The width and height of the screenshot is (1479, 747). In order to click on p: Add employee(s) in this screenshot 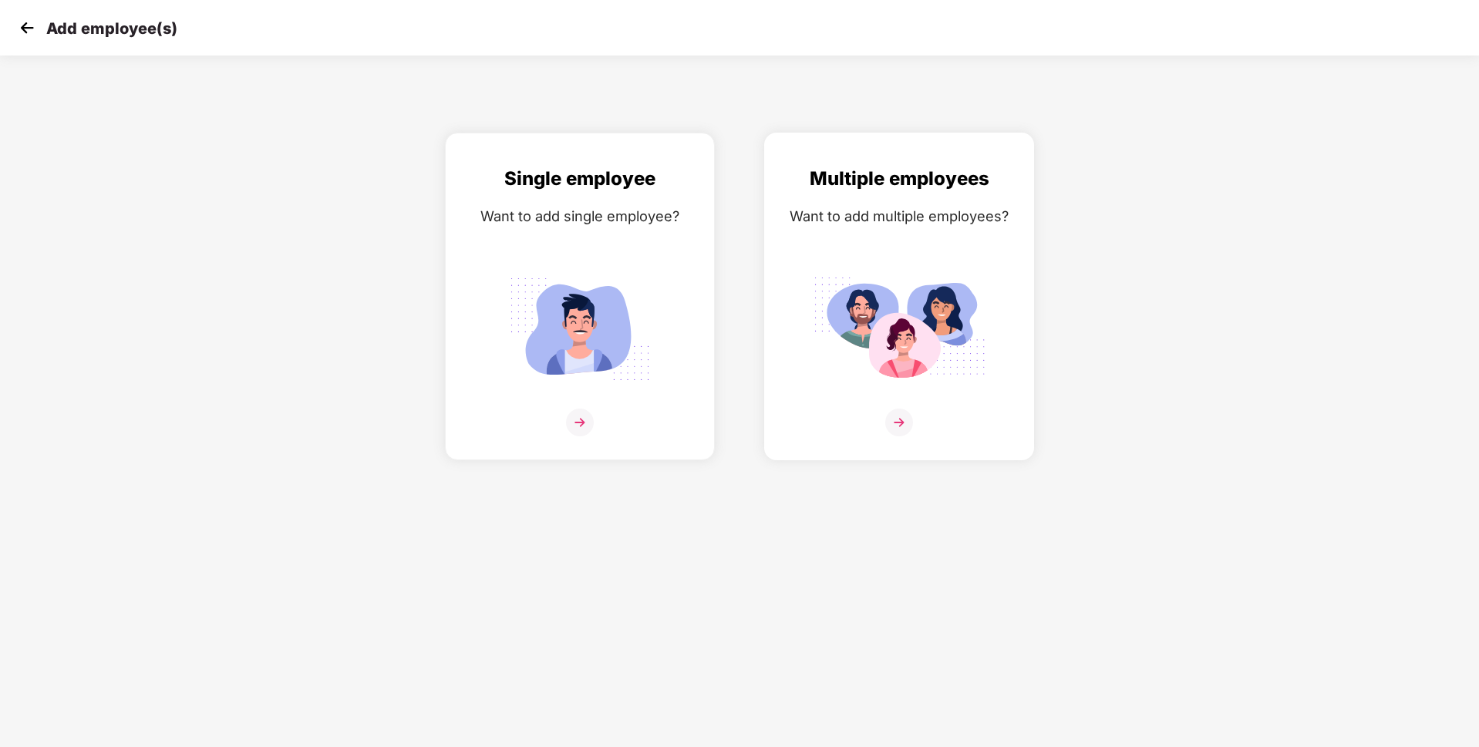, I will do `click(112, 29)`.